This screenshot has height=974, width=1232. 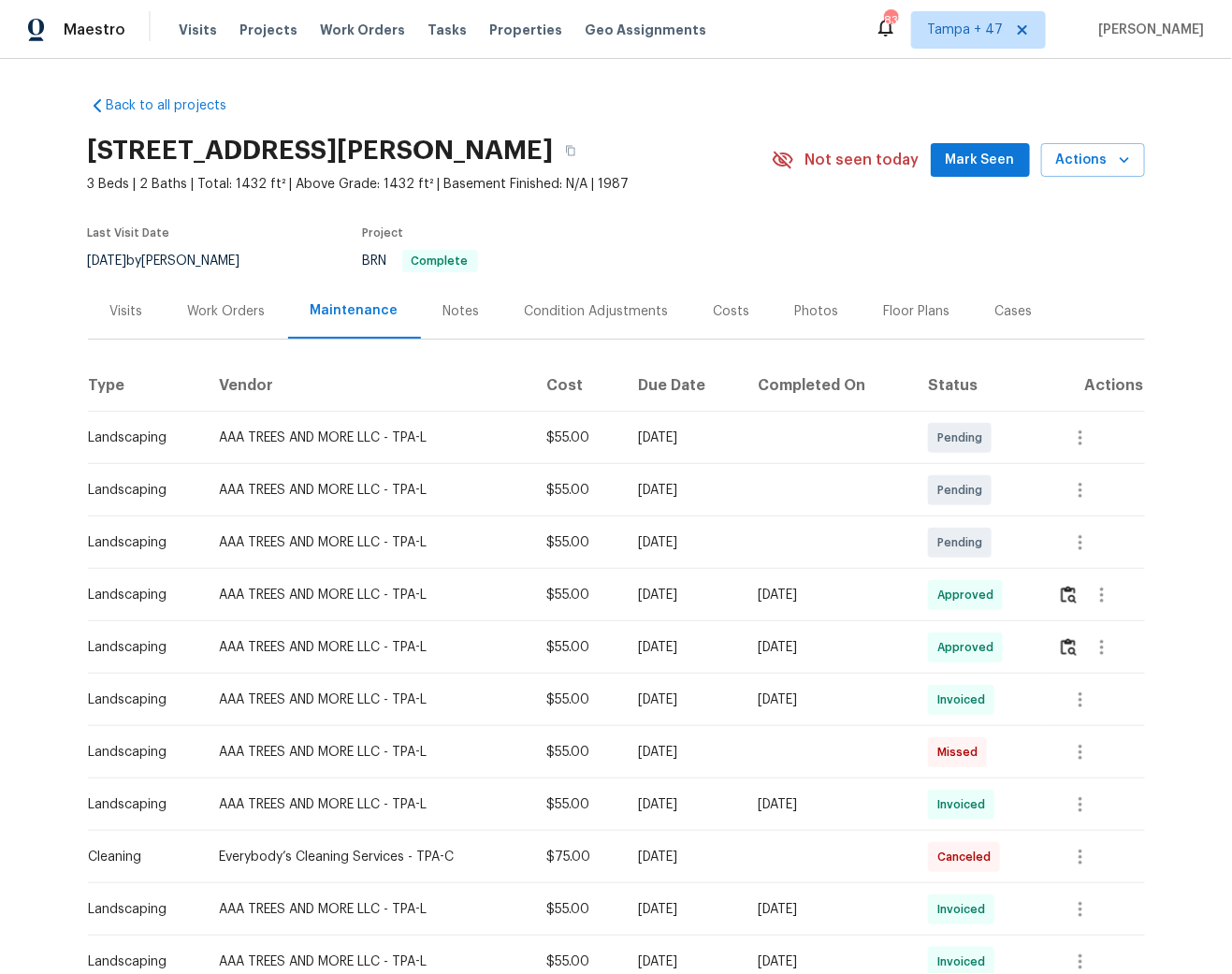 I want to click on span: Complete, so click(x=439, y=261).